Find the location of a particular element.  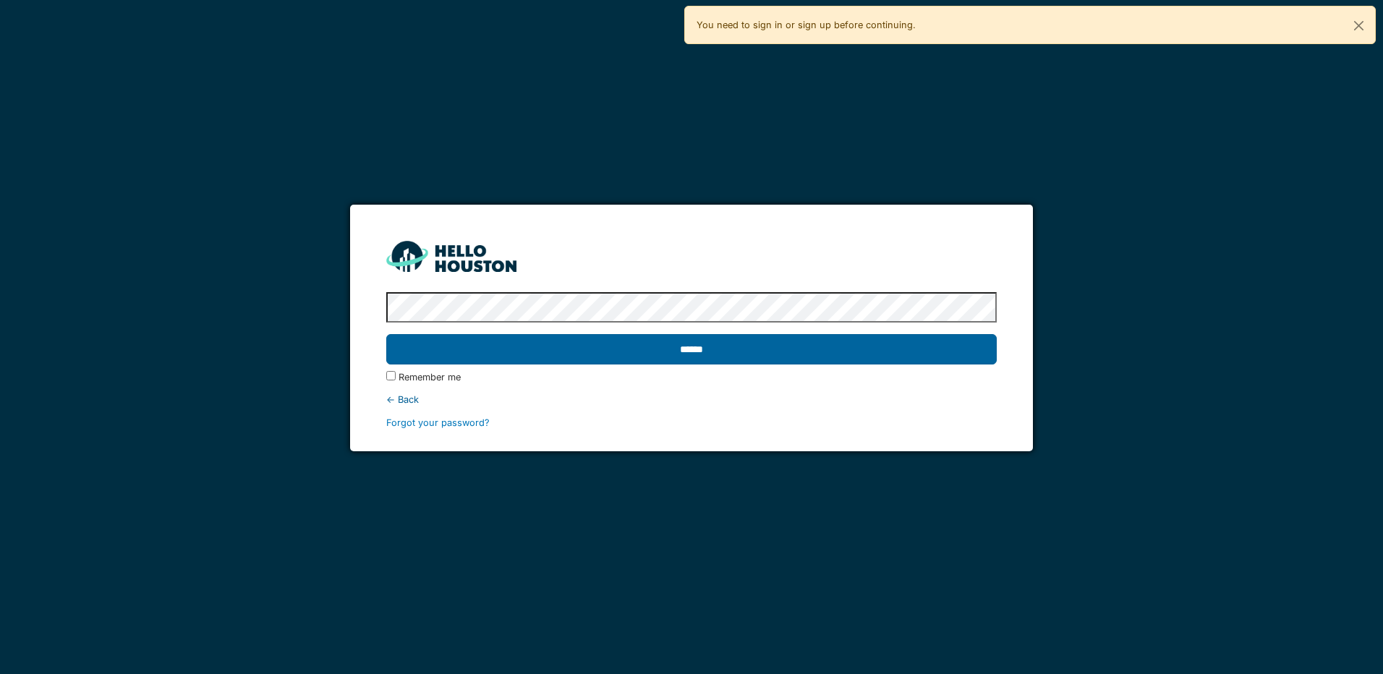

div: ← Back is located at coordinates (691, 399).